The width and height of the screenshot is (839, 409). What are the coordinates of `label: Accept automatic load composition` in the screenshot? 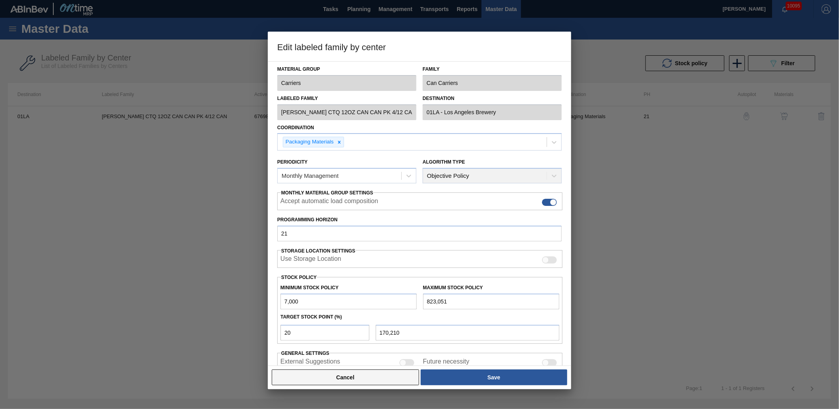 It's located at (329, 202).